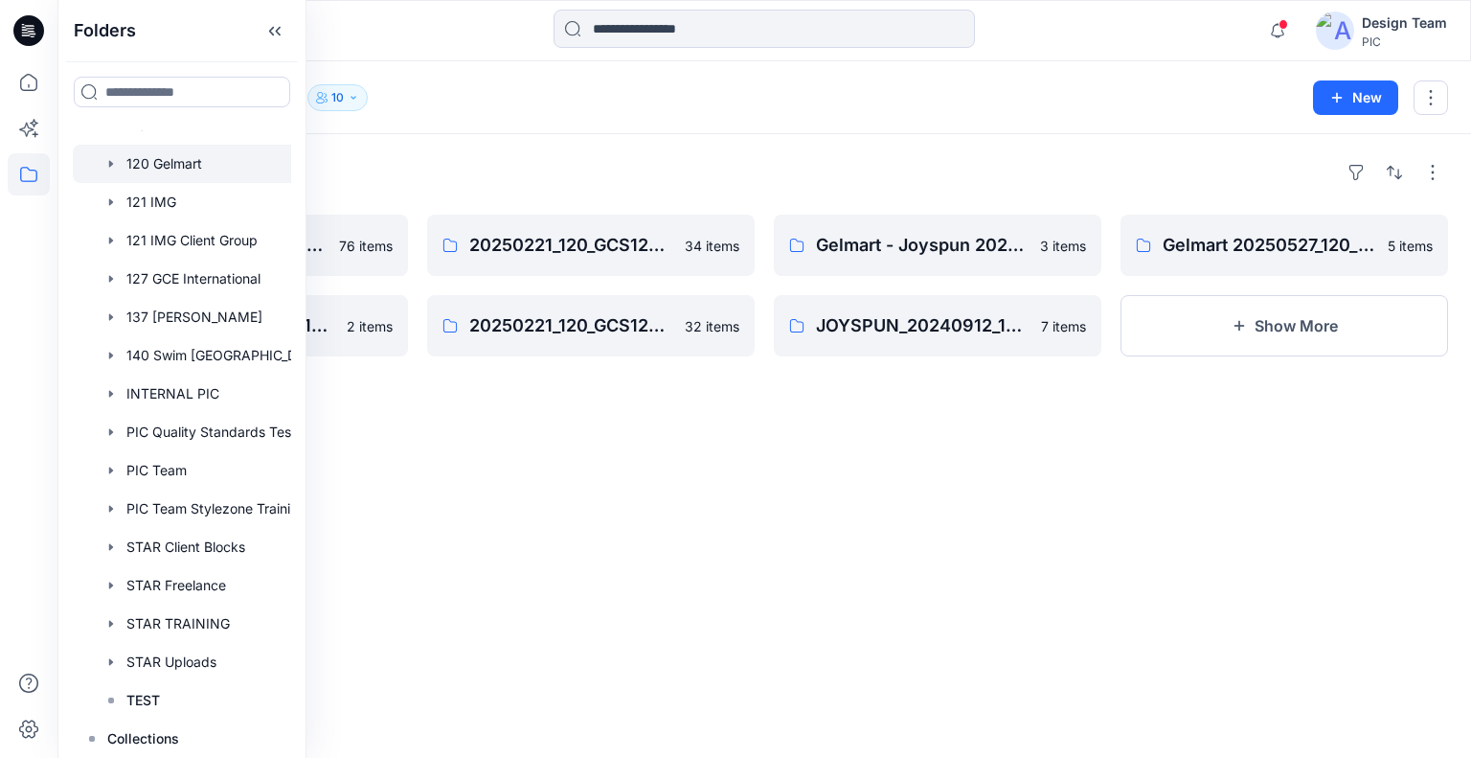 This screenshot has width=1471, height=758. Describe the element at coordinates (1284, 245) in the screenshot. I see `a: Gelmart 20250527_120_RC5 items` at that location.